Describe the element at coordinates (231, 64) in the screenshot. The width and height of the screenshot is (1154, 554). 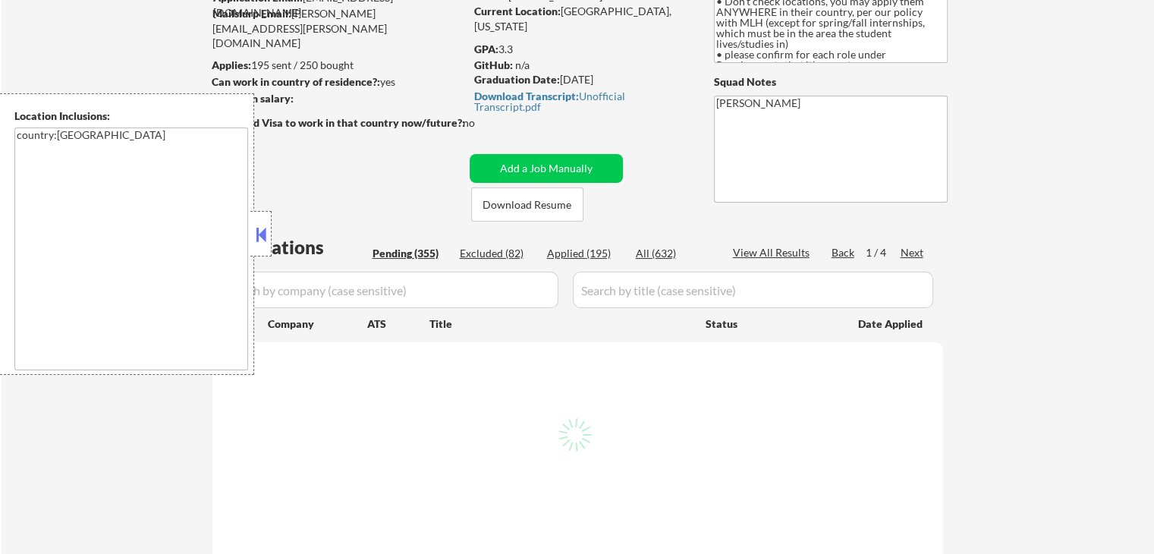
I see `strong: Applies:` at that location.